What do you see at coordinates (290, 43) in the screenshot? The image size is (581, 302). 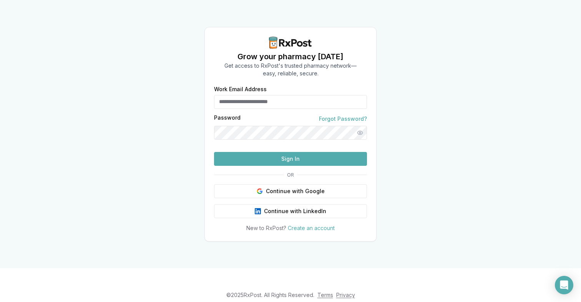 I see `img: RxPost Logo` at bounding box center [290, 43].